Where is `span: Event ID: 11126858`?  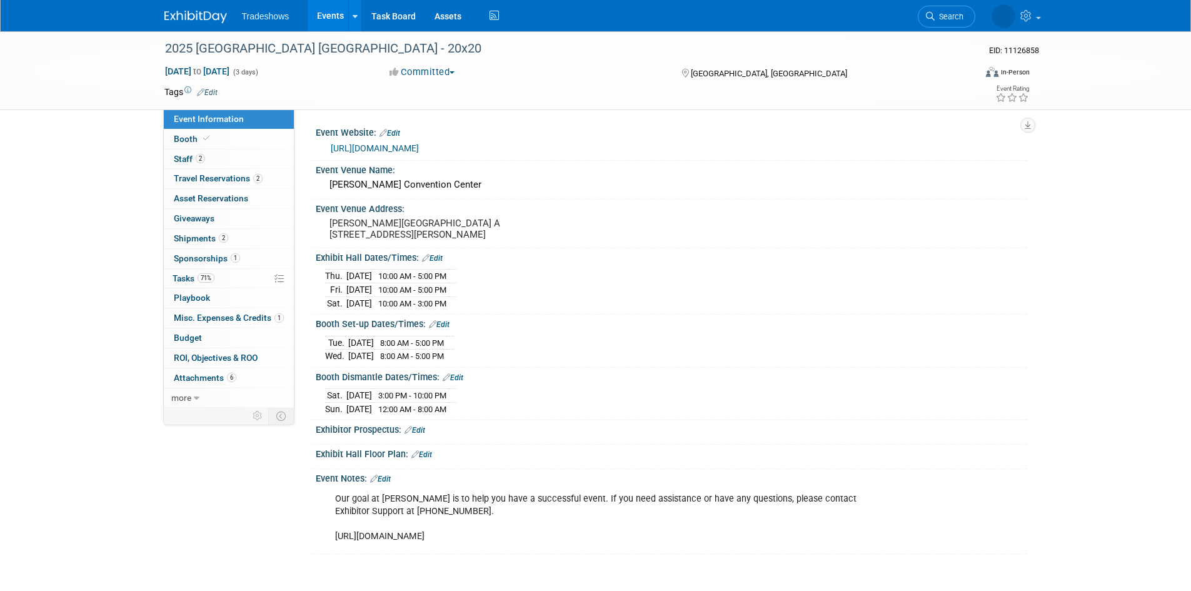 span: Event ID: 11126858 is located at coordinates (1014, 50).